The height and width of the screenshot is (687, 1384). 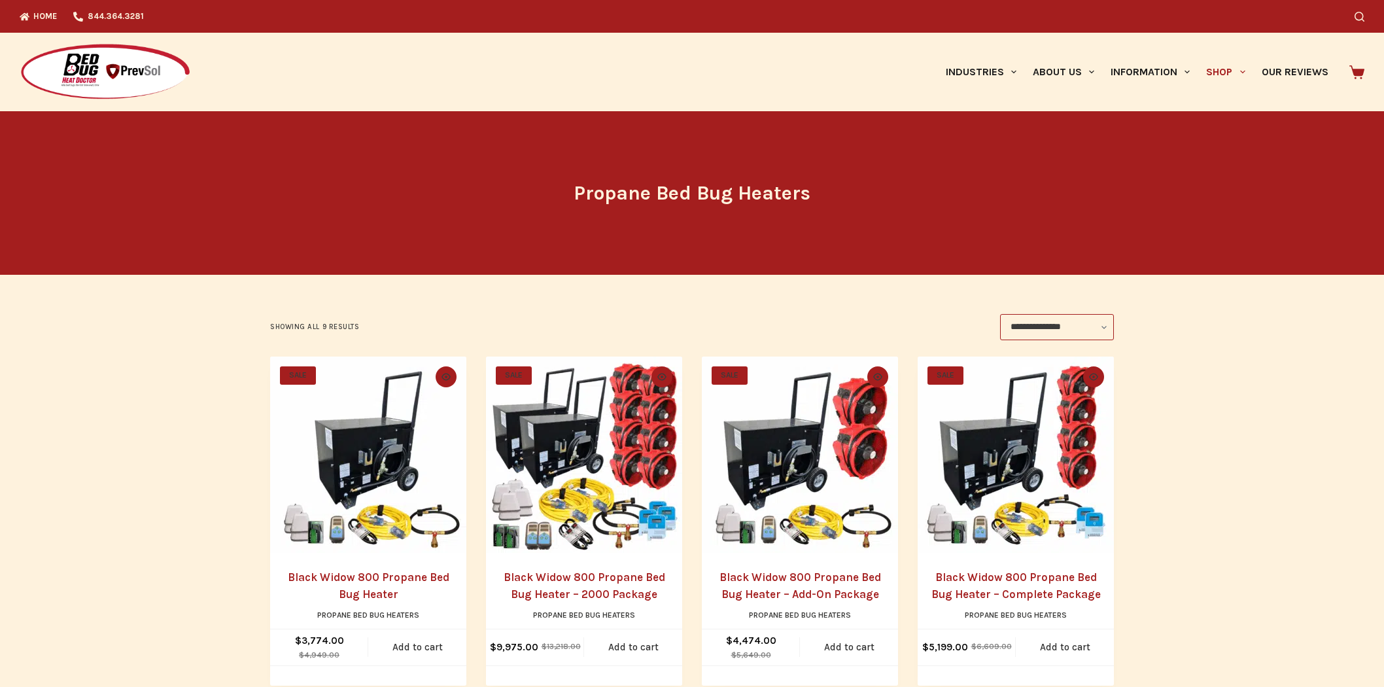 I want to click on bdi: 9,975.00, so click(x=514, y=647).